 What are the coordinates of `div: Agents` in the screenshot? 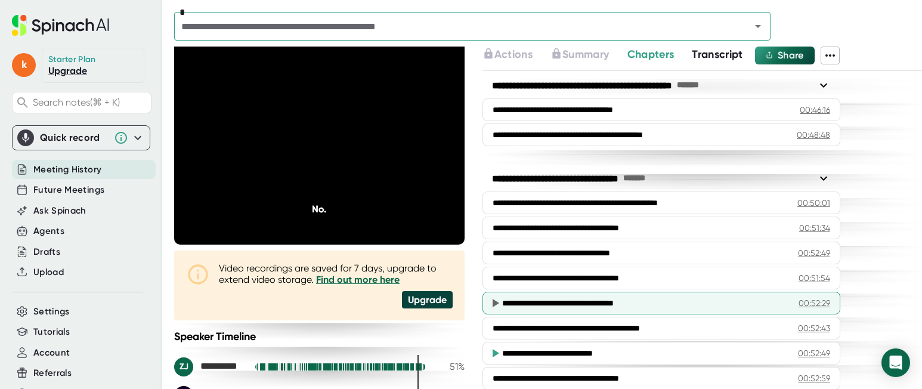 It's located at (49, 231).